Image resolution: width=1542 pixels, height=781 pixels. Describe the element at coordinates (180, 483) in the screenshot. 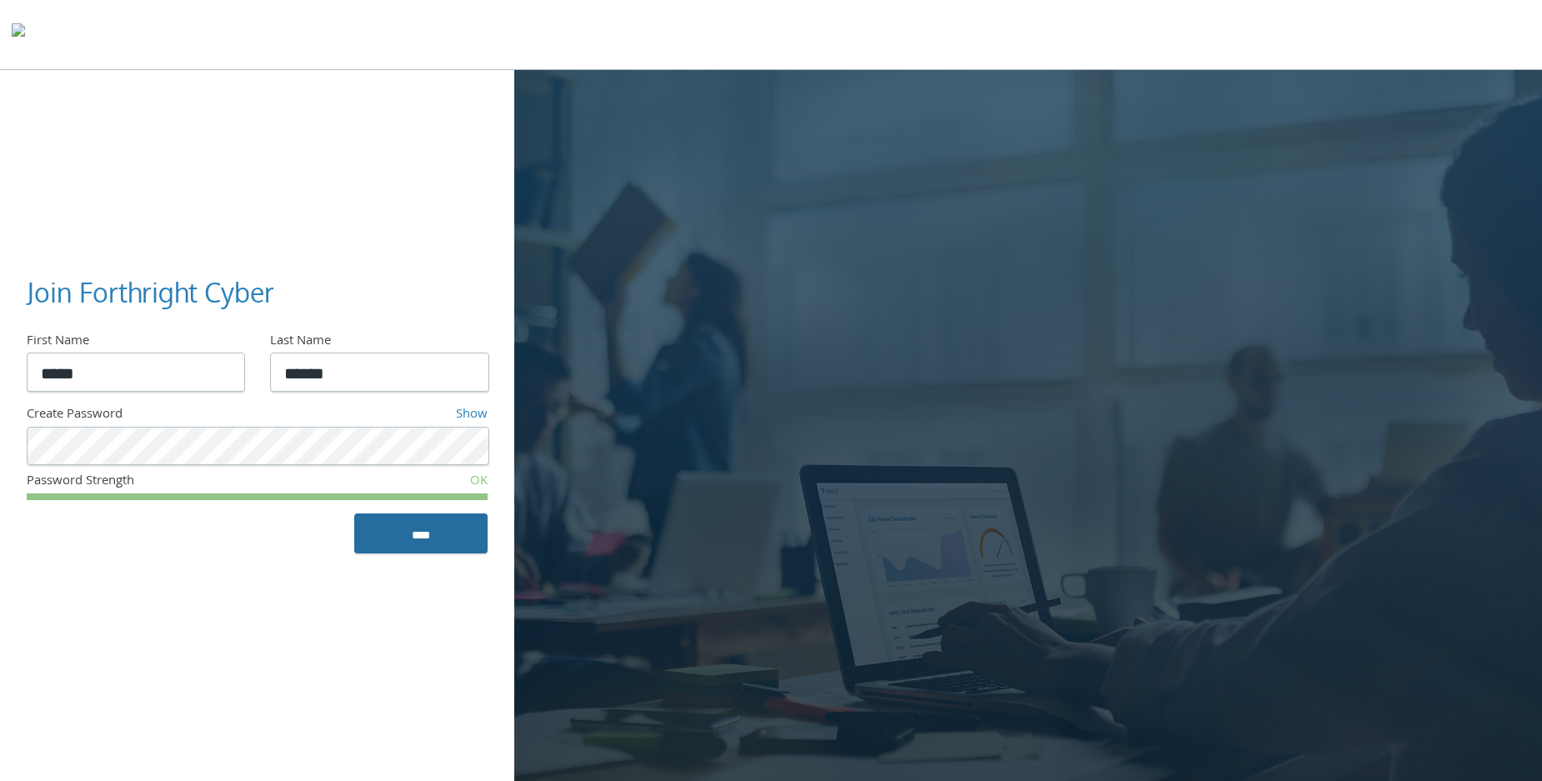

I see `div: Password Strength` at that location.